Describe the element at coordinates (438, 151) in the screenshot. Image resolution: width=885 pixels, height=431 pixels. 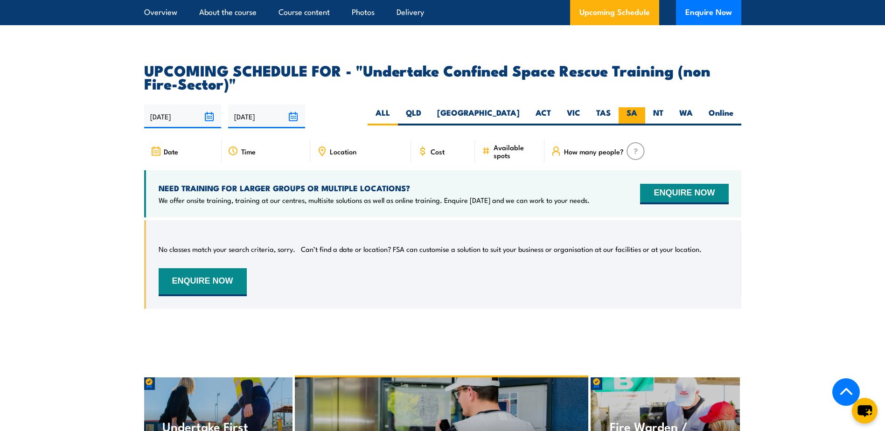
I see `span: Cost` at that location.